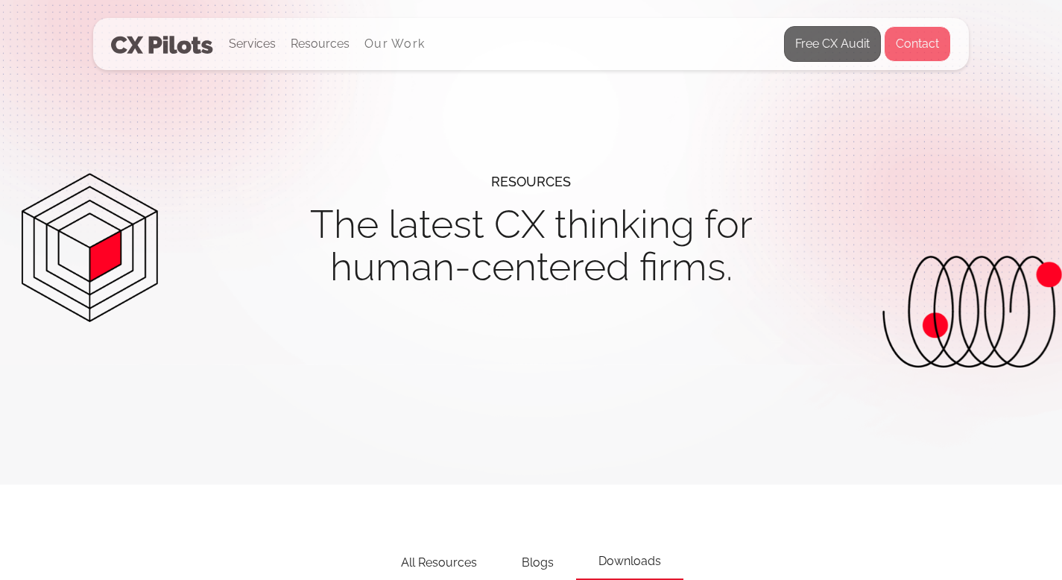 The height and width of the screenshot is (580, 1062). What do you see at coordinates (630, 562) in the screenshot?
I see `div: Downloads` at bounding box center [630, 562].